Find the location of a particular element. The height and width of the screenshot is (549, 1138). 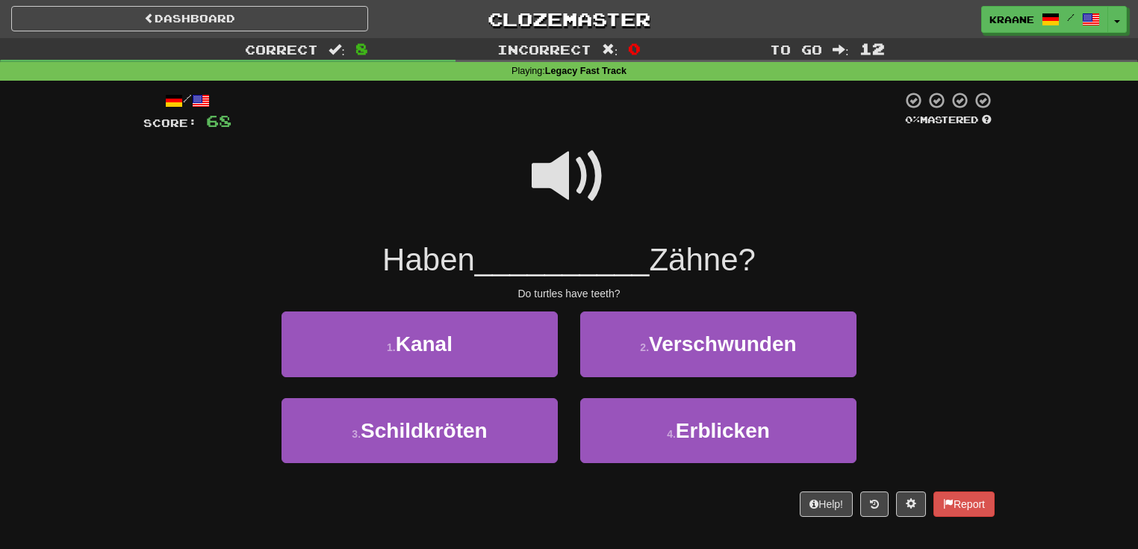

button: Round history (alt+y) is located at coordinates (875, 504).